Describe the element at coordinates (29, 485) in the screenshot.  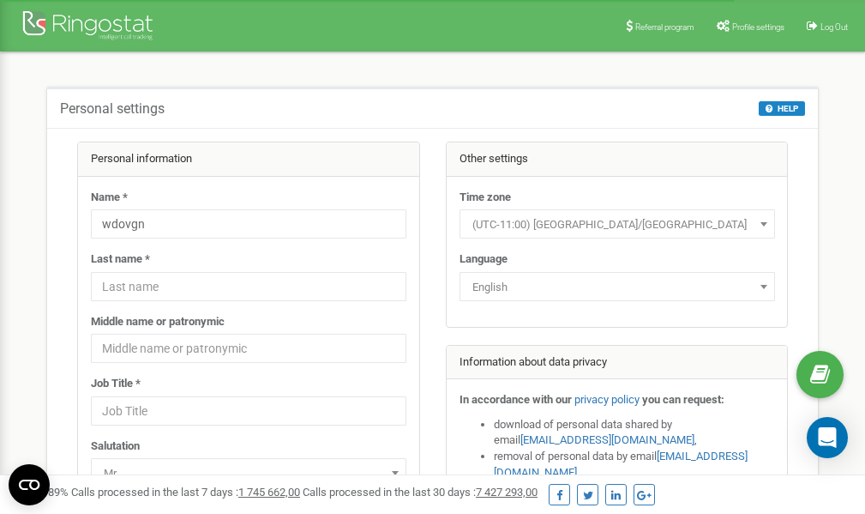
I see `button: Open CMP widget` at that location.